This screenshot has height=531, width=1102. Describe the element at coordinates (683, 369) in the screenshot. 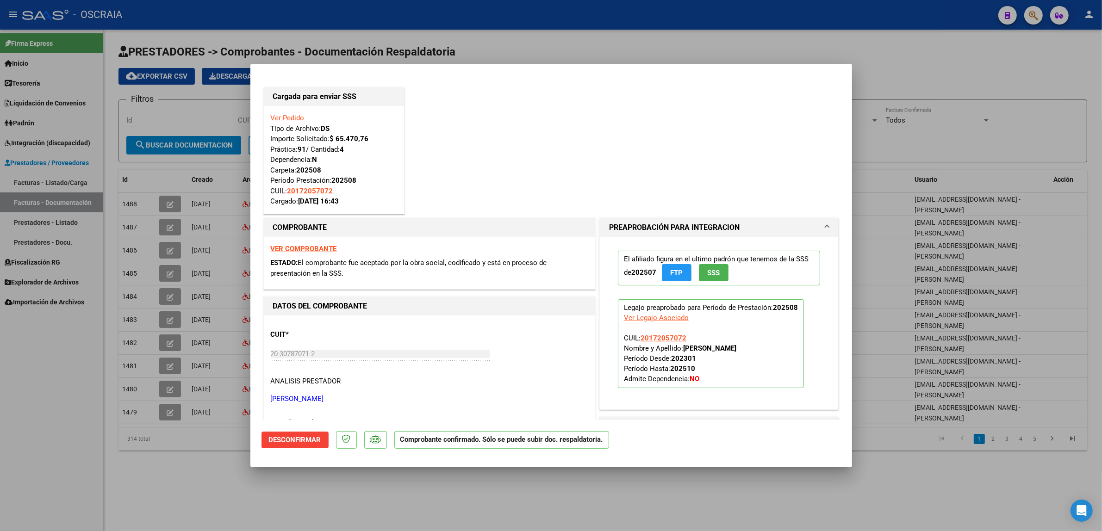

I see `strong: 202510` at that location.